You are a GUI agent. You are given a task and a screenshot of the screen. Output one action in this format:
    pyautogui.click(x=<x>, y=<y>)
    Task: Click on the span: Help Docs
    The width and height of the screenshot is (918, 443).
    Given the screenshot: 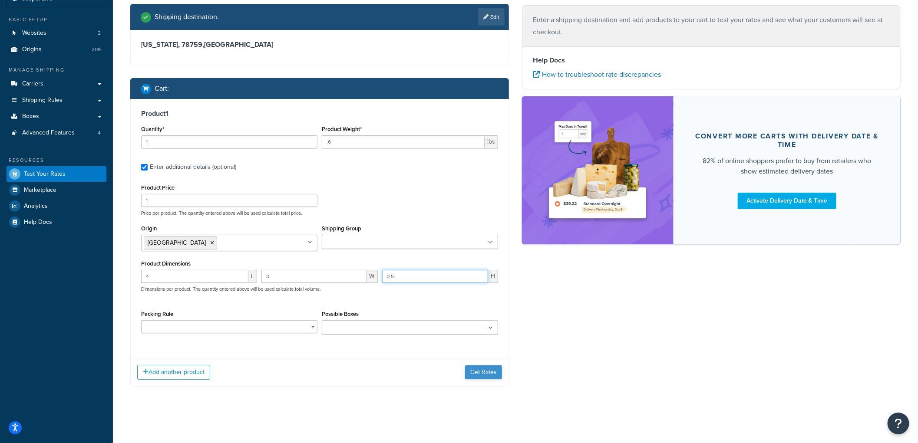 What is the action you would take?
    pyautogui.click(x=38, y=222)
    